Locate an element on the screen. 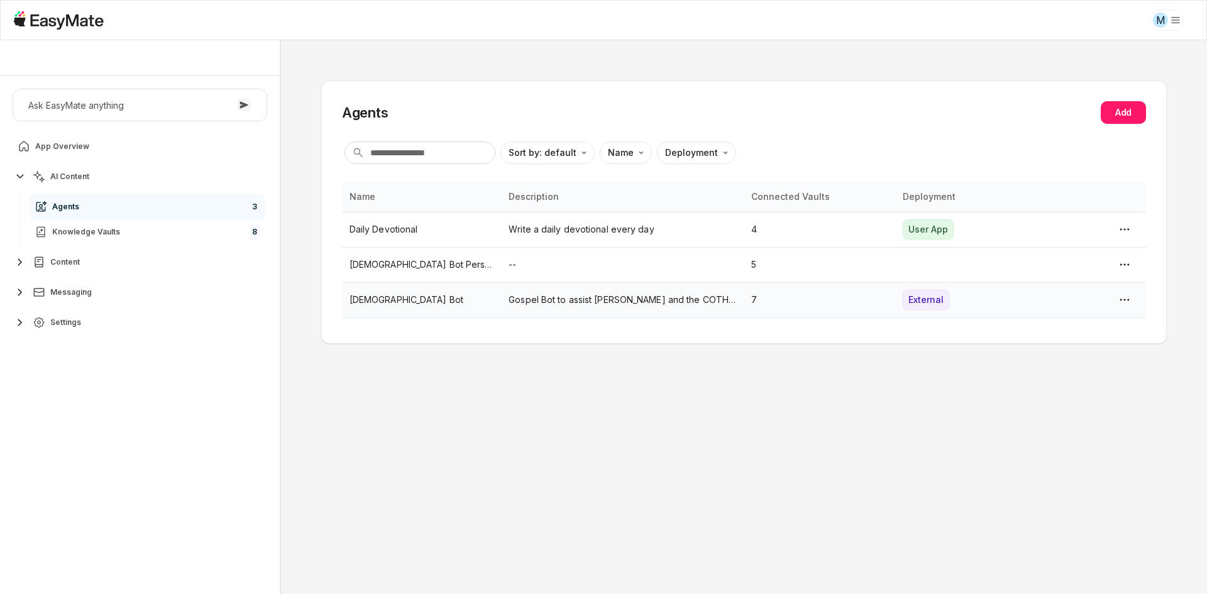  p: Write a daily devotional every day is located at coordinates (622, 229).